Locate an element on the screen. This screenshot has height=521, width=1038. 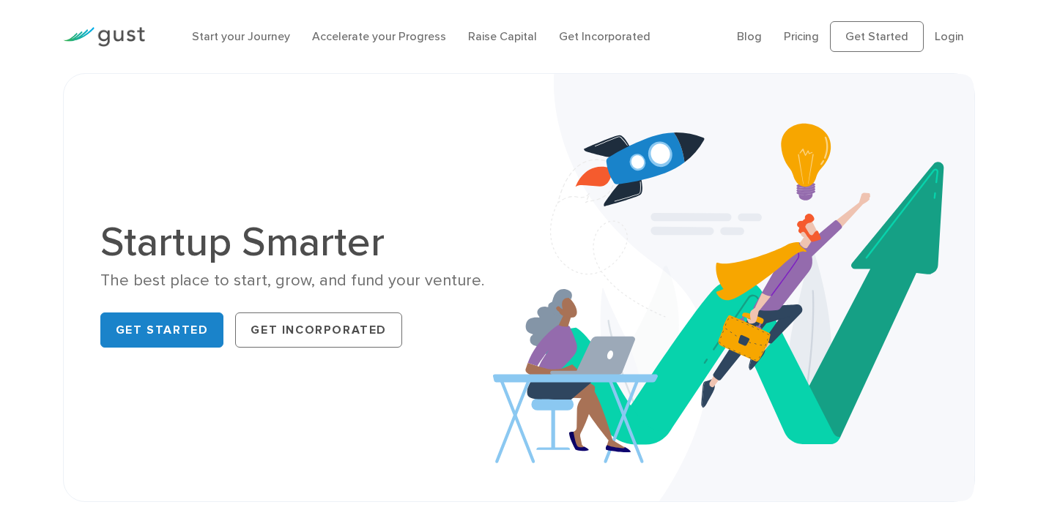
a: Raise Capital is located at coordinates (502, 36).